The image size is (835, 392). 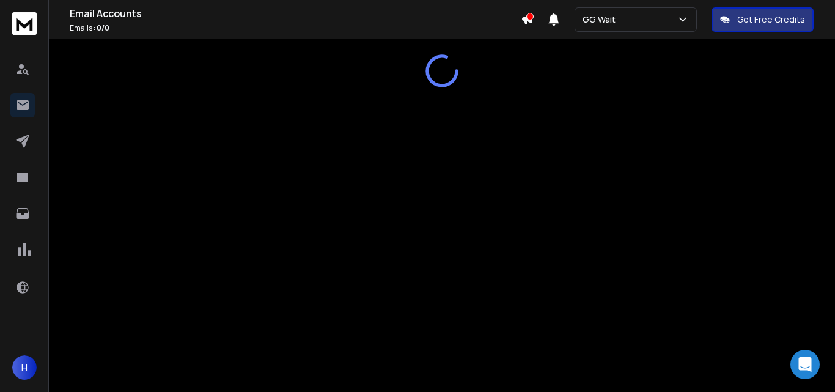 What do you see at coordinates (103, 28) in the screenshot?
I see `span: 0 / 0` at bounding box center [103, 28].